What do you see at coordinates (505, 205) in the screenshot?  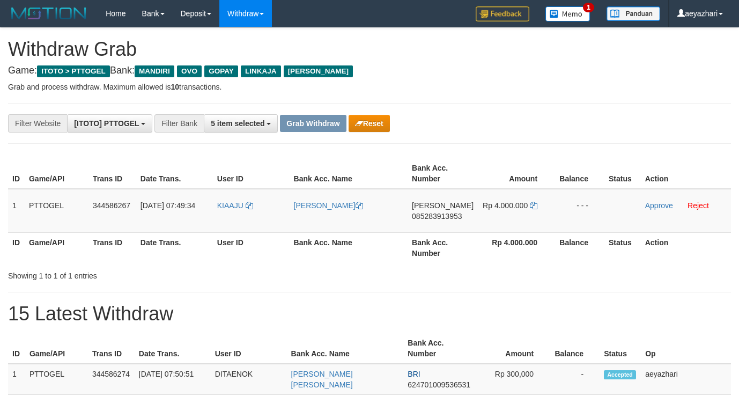 I see `span: Rp 4.000.000` at bounding box center [505, 205].